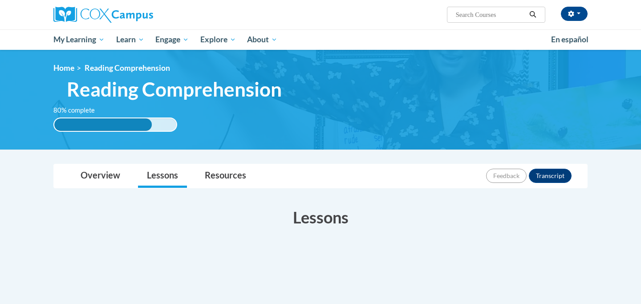 The height and width of the screenshot is (304, 641). What do you see at coordinates (79, 40) in the screenshot?
I see `a: My Learning` at bounding box center [79, 40].